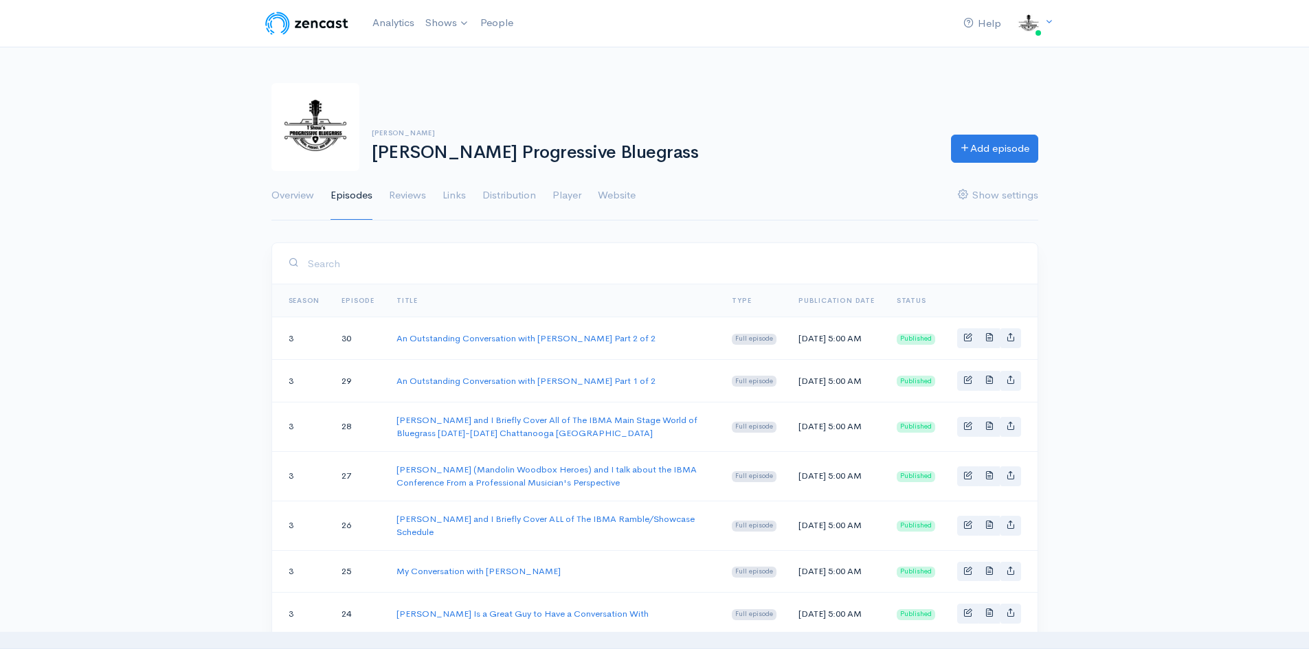  I want to click on a: Publication date, so click(836, 300).